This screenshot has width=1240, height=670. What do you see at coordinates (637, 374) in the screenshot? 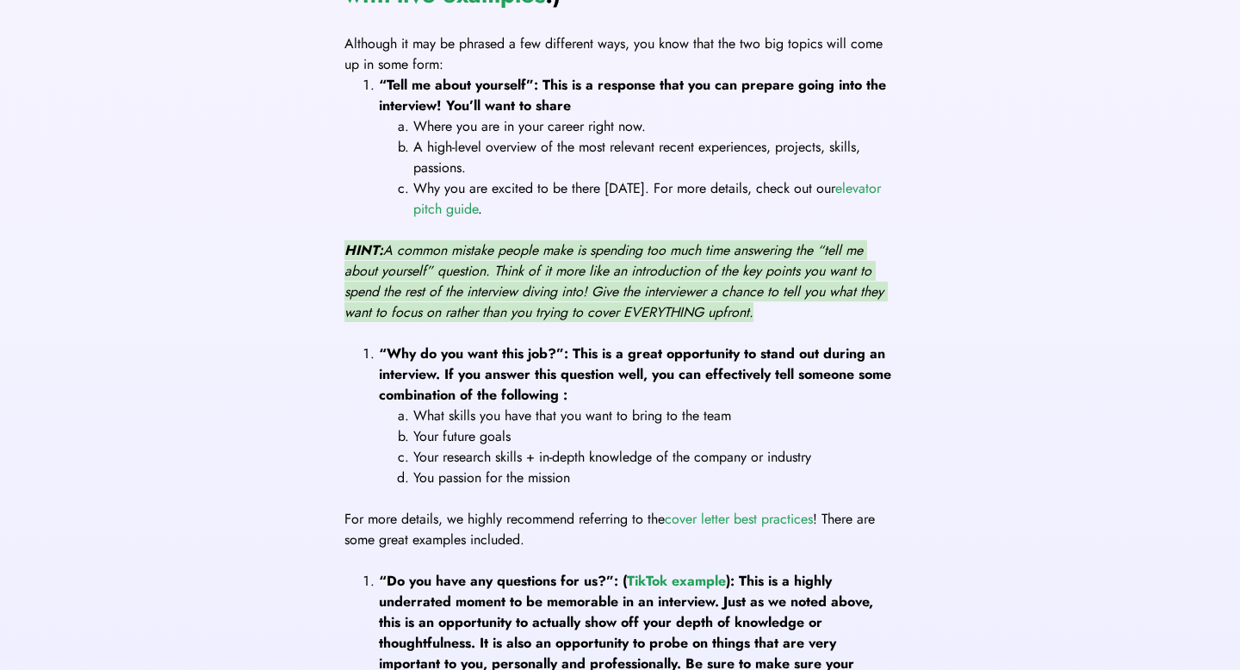
I see `span: “Why do you want this job?”: This is a great opportunity to stand out during an interview. If you...` at bounding box center [637, 374].